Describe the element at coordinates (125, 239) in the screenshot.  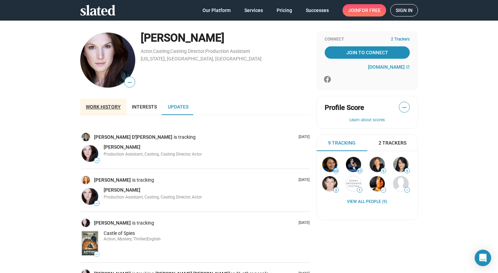
I see `span: Action, Mystery, Thriller` at that location.